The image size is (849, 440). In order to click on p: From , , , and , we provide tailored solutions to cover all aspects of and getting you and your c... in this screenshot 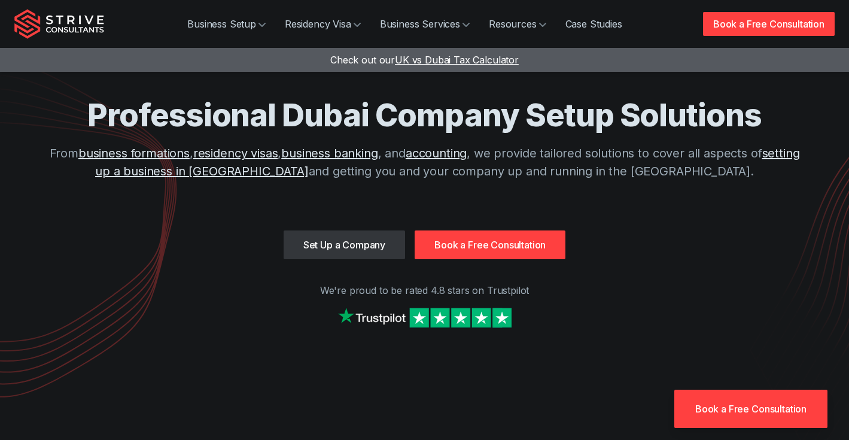, I will do `click(425, 162)`.